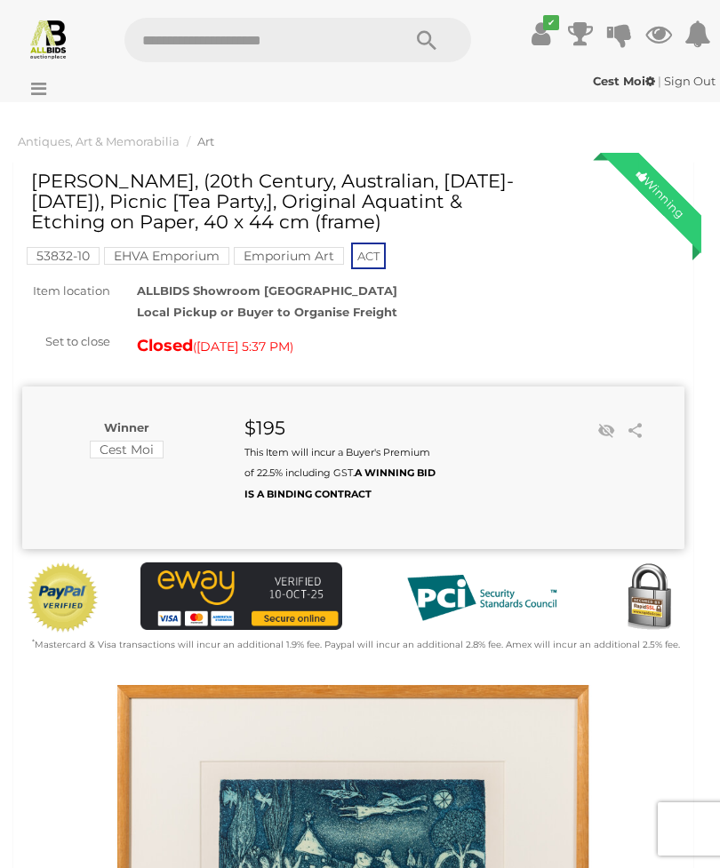  I want to click on small: Mastercard & Visa transactions will incur an additional 1.9% fee. Paypal will incur an additional..., so click(356, 644).